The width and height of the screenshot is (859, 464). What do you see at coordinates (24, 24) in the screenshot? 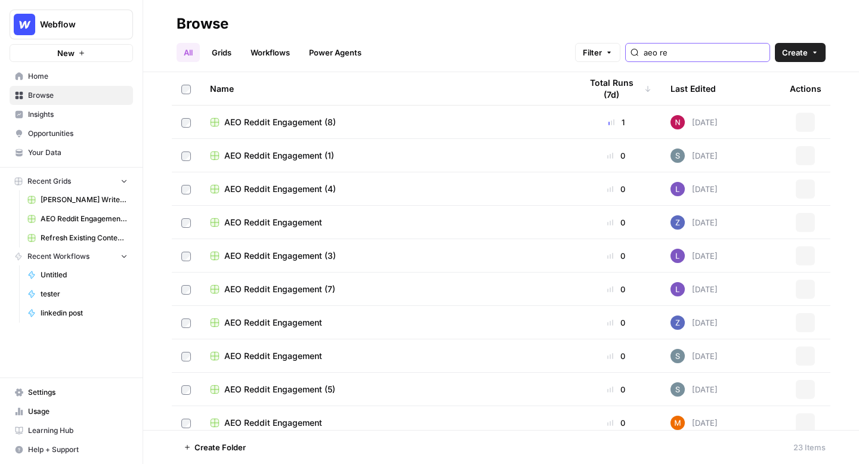
I see `img: Webflow Logo` at bounding box center [24, 24].